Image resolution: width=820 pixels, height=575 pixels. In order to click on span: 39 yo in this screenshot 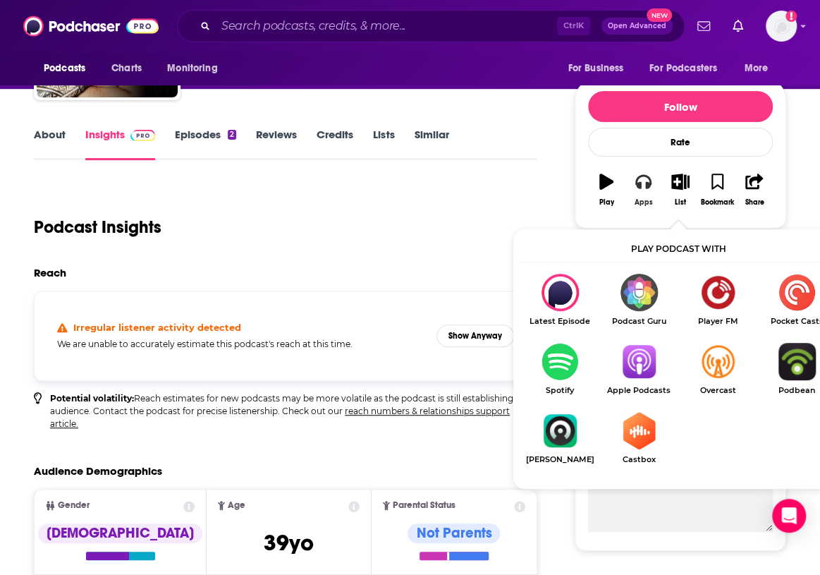, I will do `click(288, 542)`.